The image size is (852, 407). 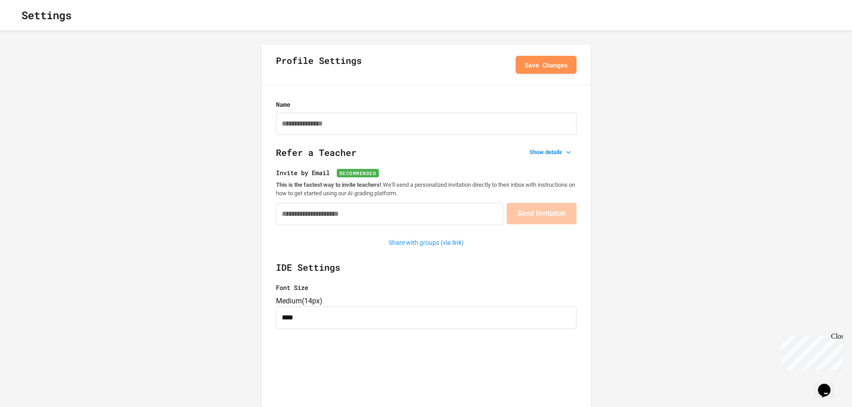 I want to click on h1: Settings, so click(x=47, y=15).